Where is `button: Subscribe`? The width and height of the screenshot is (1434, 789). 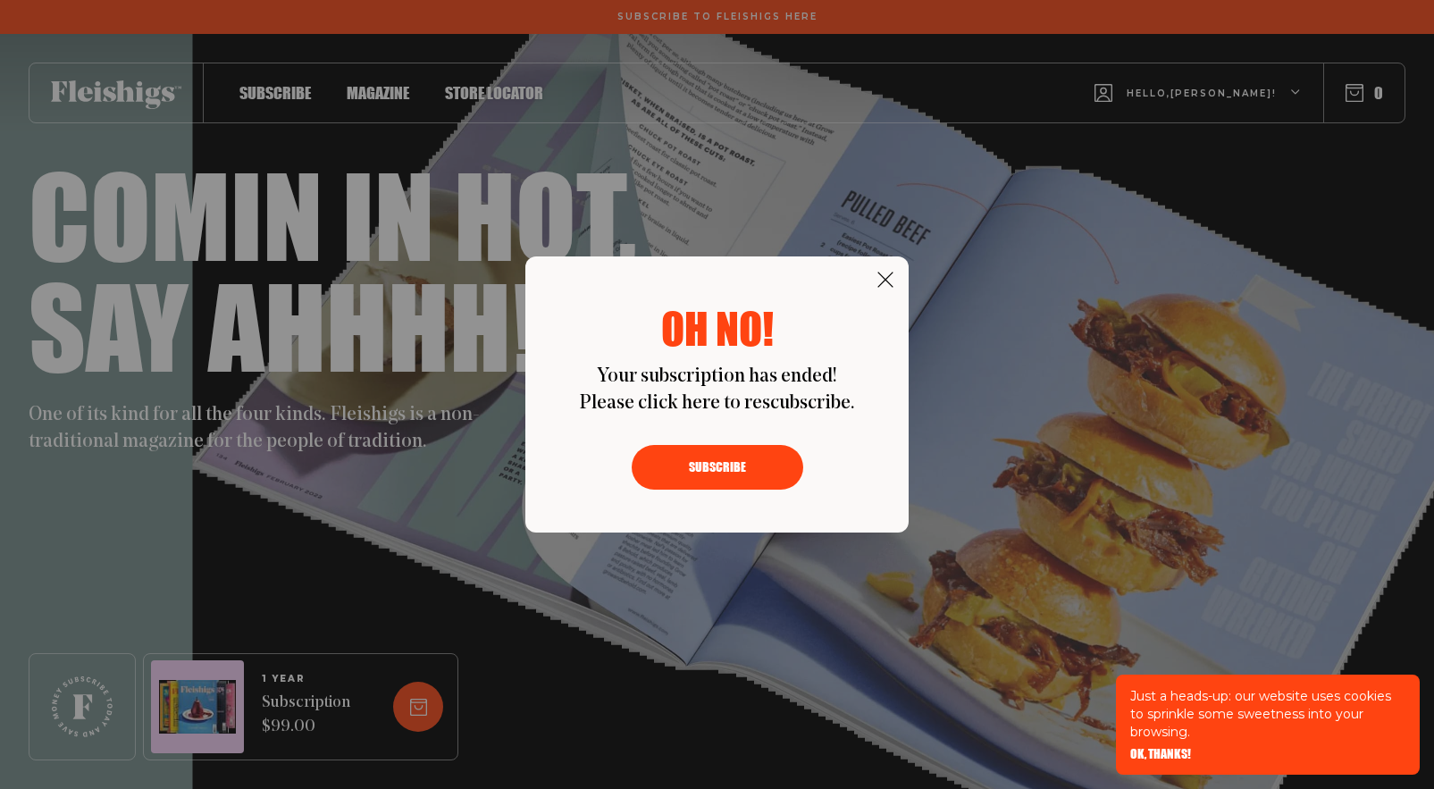 button: Subscribe is located at coordinates (718, 467).